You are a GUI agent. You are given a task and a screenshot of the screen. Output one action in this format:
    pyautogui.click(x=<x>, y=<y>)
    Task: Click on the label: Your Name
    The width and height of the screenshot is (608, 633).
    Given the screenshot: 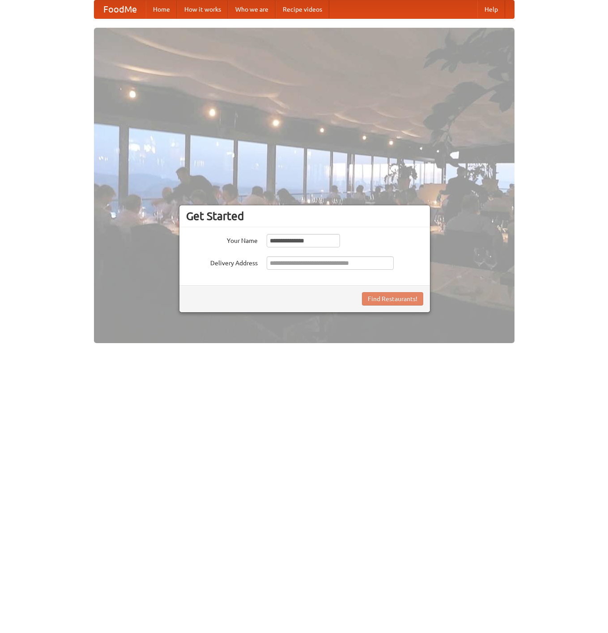 What is the action you would take?
    pyautogui.click(x=222, y=239)
    